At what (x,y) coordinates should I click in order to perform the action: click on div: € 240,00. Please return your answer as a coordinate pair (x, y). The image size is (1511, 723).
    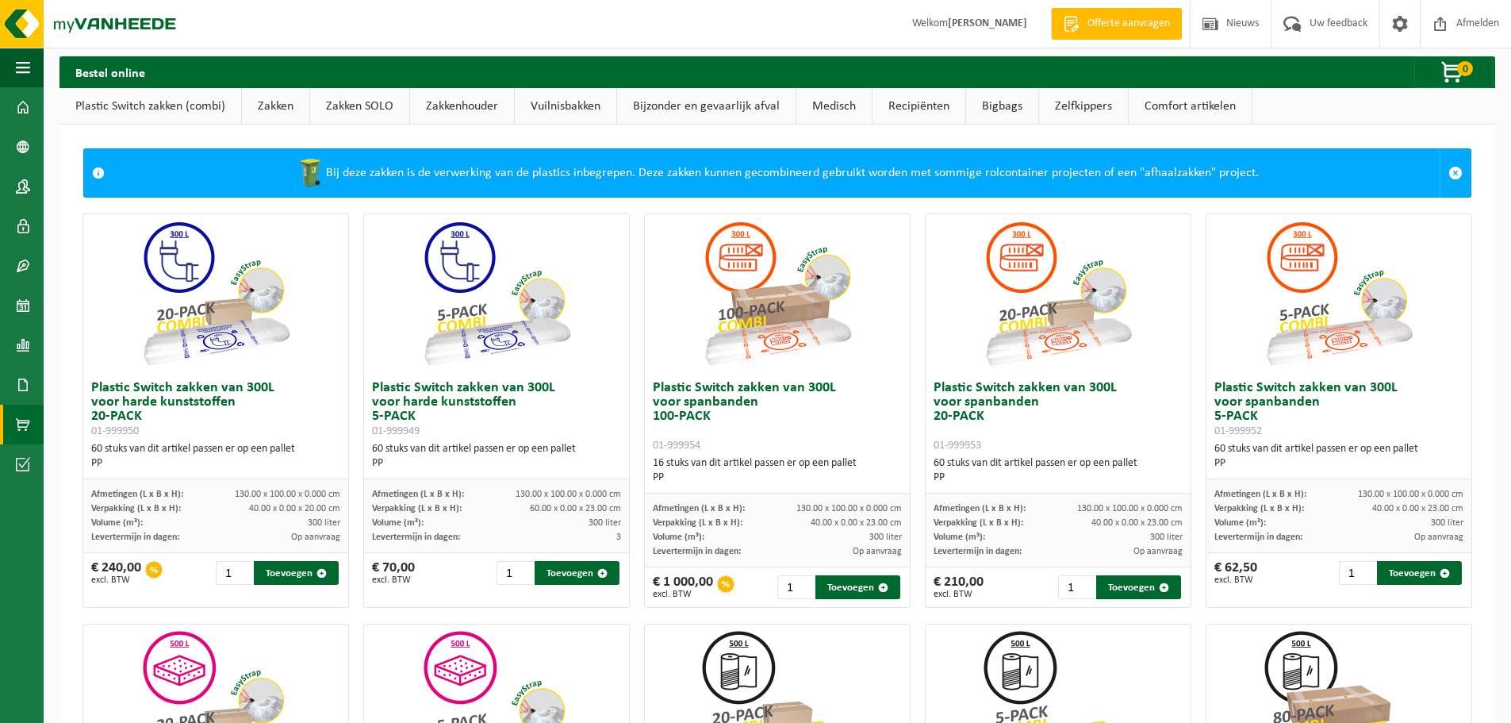
    Looking at the image, I should click on (116, 573).